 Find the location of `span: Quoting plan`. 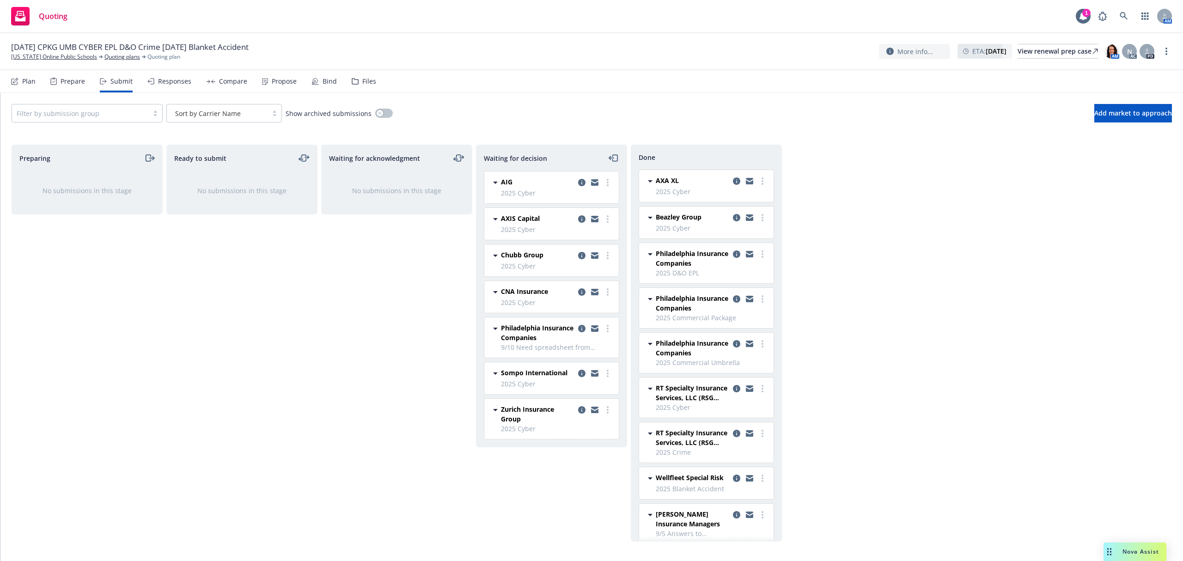

span: Quoting plan is located at coordinates (164, 57).